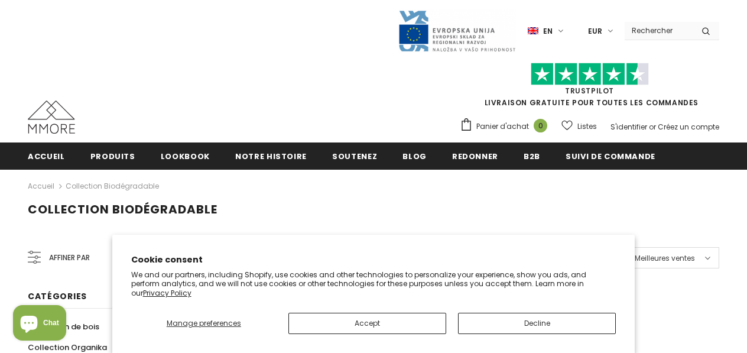 The width and height of the screenshot is (747, 353). Describe the element at coordinates (532, 156) in the screenshot. I see `a: B2B` at that location.